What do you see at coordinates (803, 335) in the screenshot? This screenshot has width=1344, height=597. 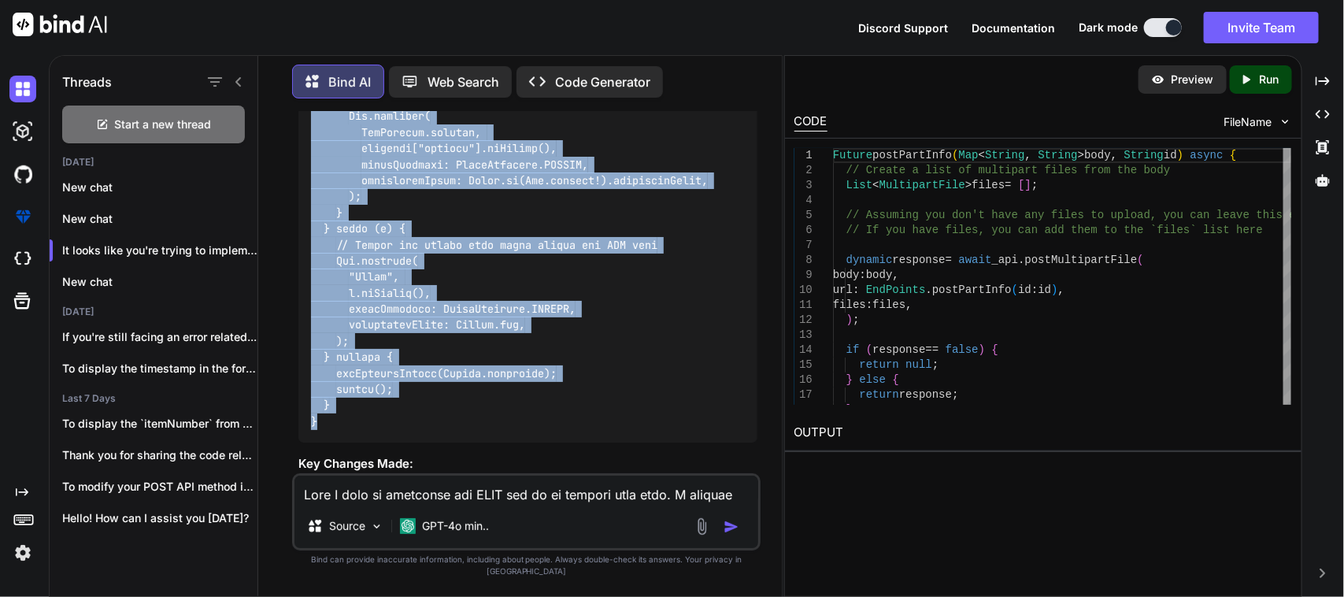 I see `div: 13` at bounding box center [803, 335].